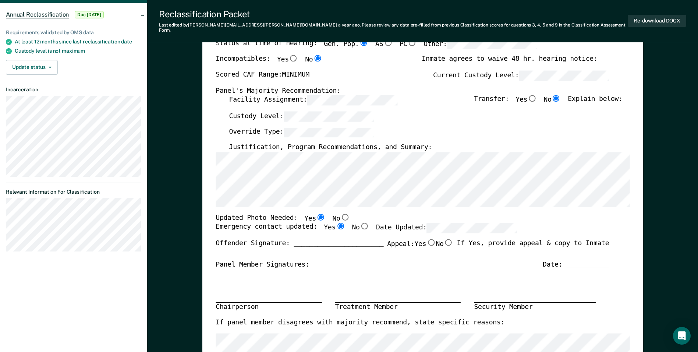  What do you see at coordinates (480, 44) in the screenshot?
I see `label: Other:` at bounding box center [480, 44].